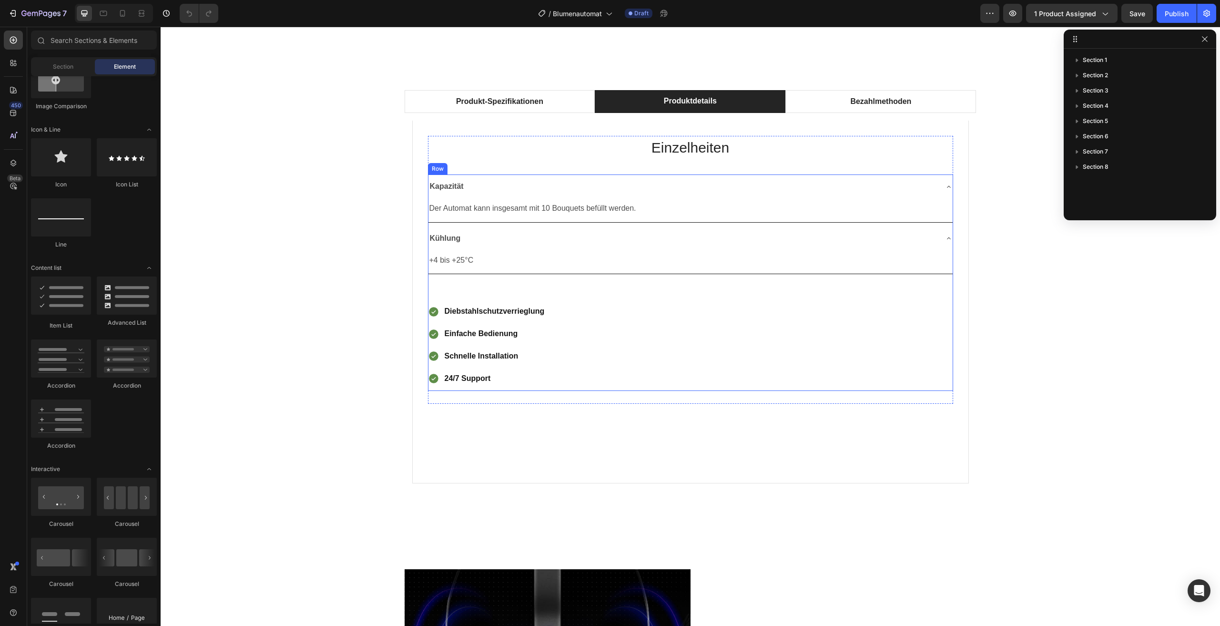 The width and height of the screenshot is (1220, 626). Describe the element at coordinates (1177, 13) in the screenshot. I see `button: Publish` at that location.